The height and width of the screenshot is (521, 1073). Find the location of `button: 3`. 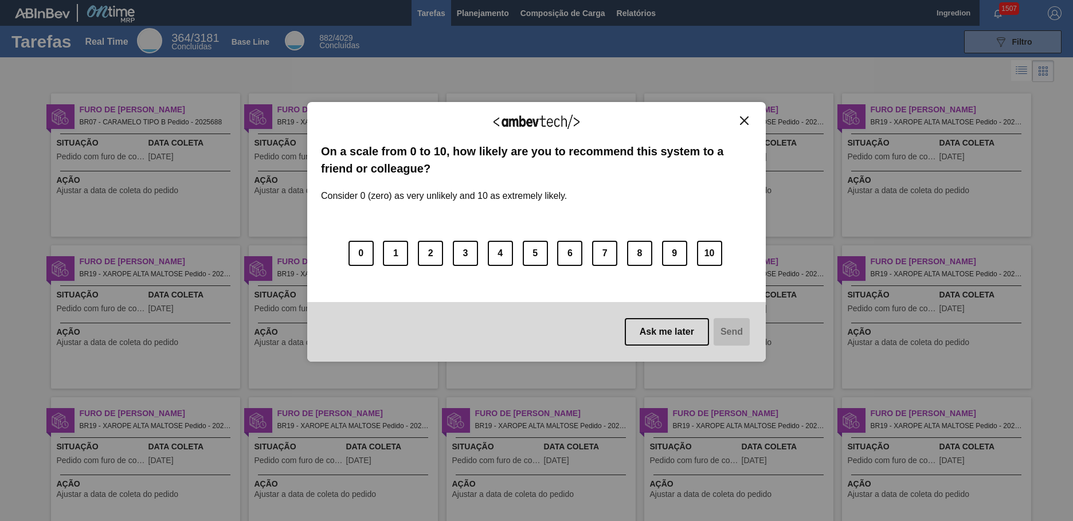

button: 3 is located at coordinates (465, 253).